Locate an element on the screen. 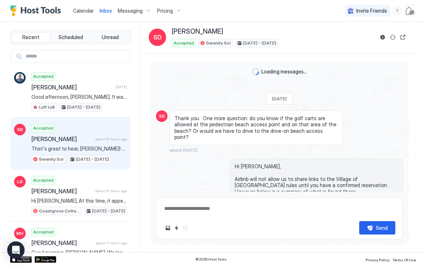 Image resolution: width=426 pixels, height=266 pixels. div: tab-group is located at coordinates (70, 37).